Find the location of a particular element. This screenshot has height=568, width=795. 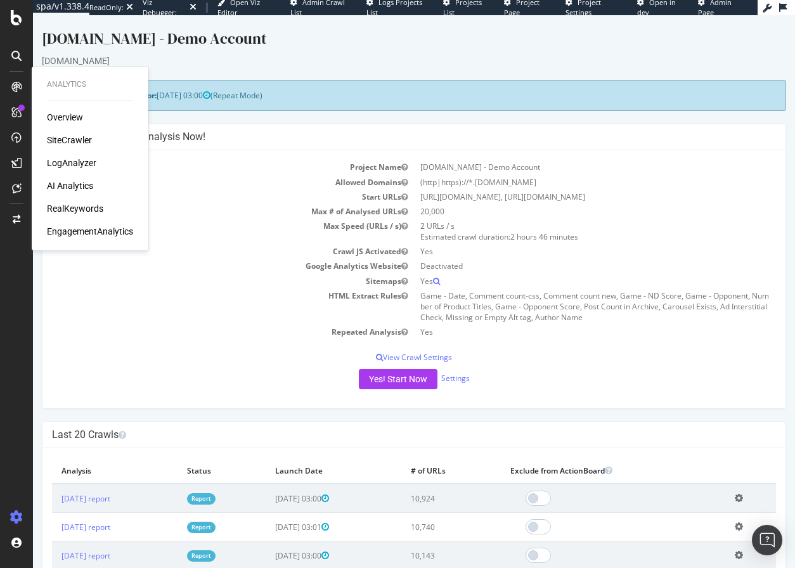

a: RealKeywords is located at coordinates (75, 208).